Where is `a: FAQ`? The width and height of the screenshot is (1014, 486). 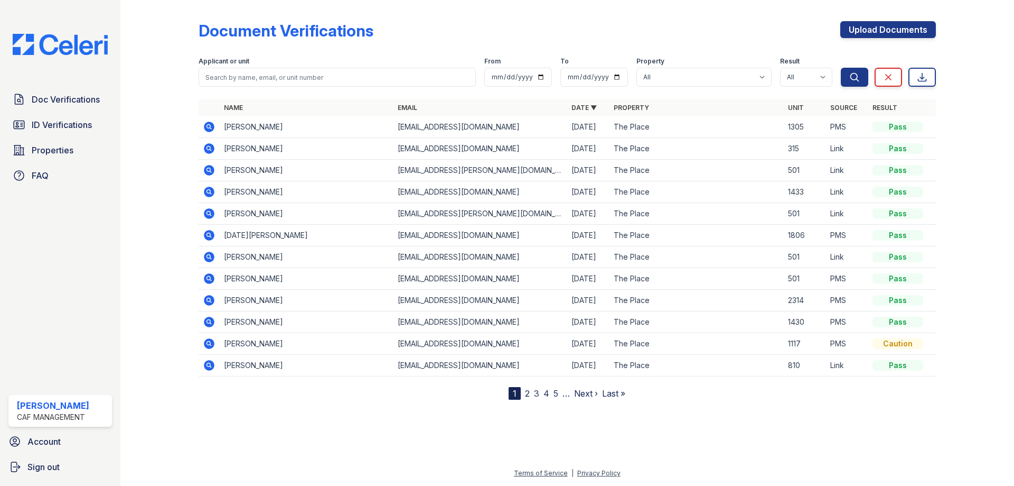
a: FAQ is located at coordinates (60, 175).